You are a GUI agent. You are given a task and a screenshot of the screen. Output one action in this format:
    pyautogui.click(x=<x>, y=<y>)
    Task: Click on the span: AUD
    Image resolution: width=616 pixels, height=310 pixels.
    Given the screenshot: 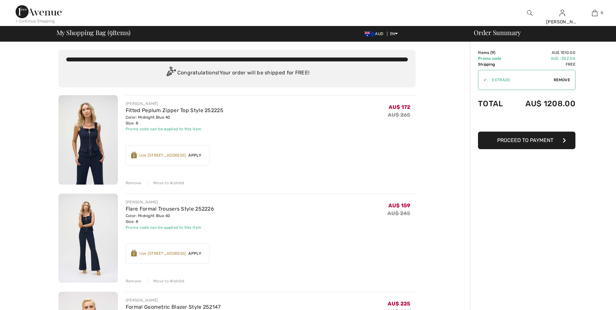 What is the action you would take?
    pyautogui.click(x=375, y=34)
    